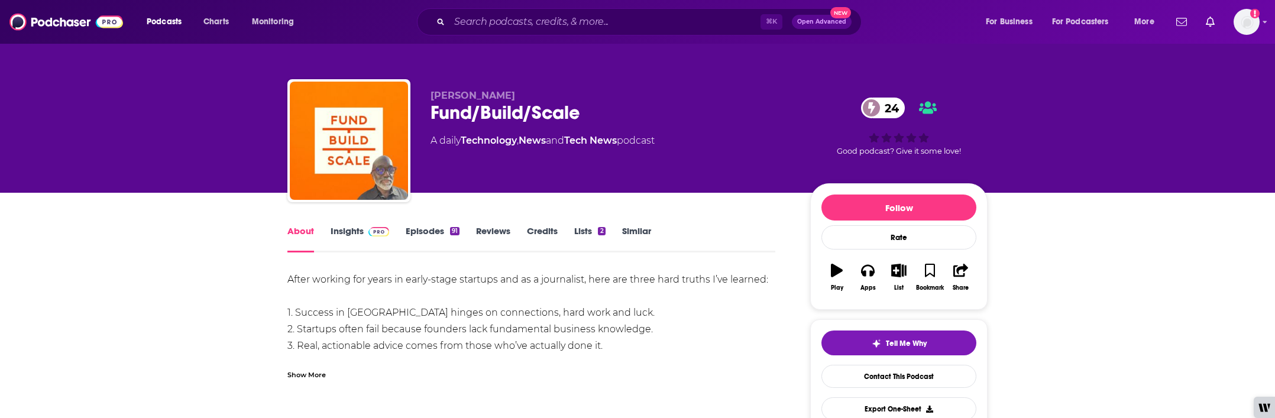  Describe the element at coordinates (493, 239) in the screenshot. I see `a: Reviews` at that location.